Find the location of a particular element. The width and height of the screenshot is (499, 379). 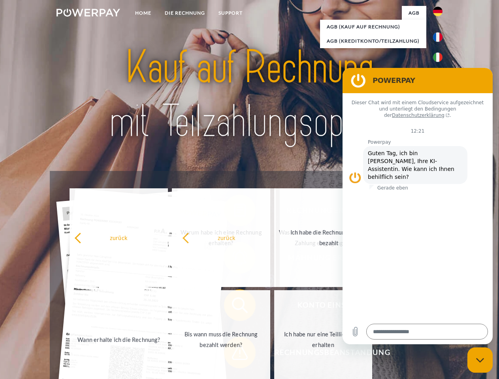

svg: (wird in einer neuen Registerkarte geöffnet) is located at coordinates (104, 47).